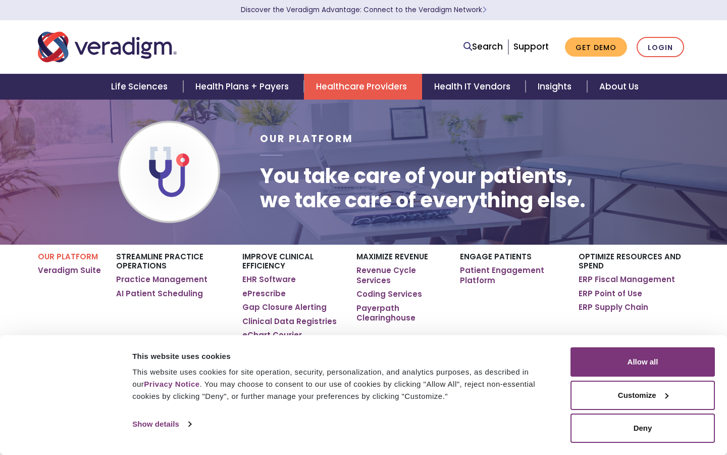  I want to click on a: ERP Supply Chain, so click(614, 307).